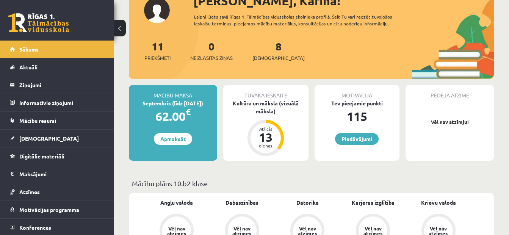  What do you see at coordinates (57, 210) in the screenshot?
I see `a: Motivācijas programma` at bounding box center [57, 210].